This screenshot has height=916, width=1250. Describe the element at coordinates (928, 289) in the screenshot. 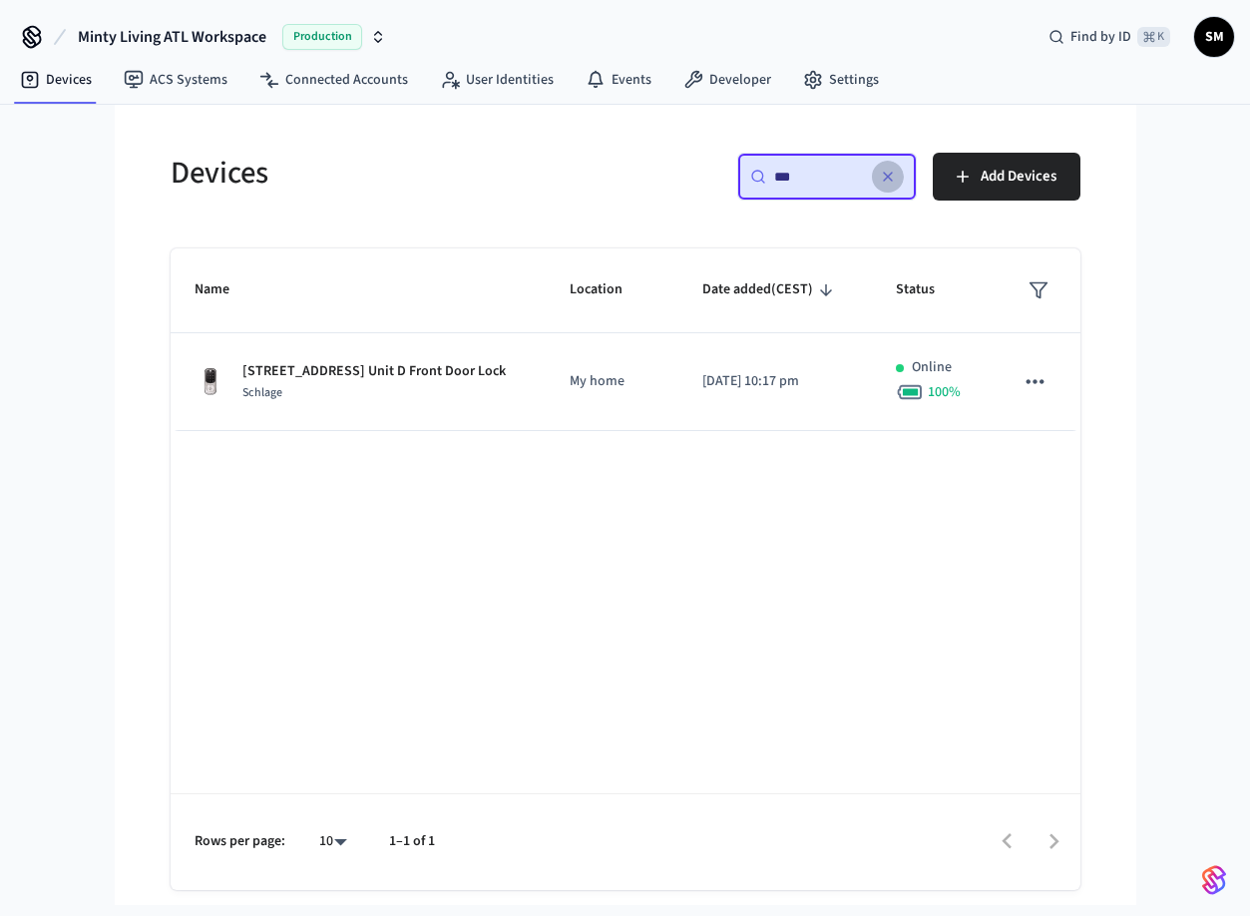

I see `span: Status` at that location.